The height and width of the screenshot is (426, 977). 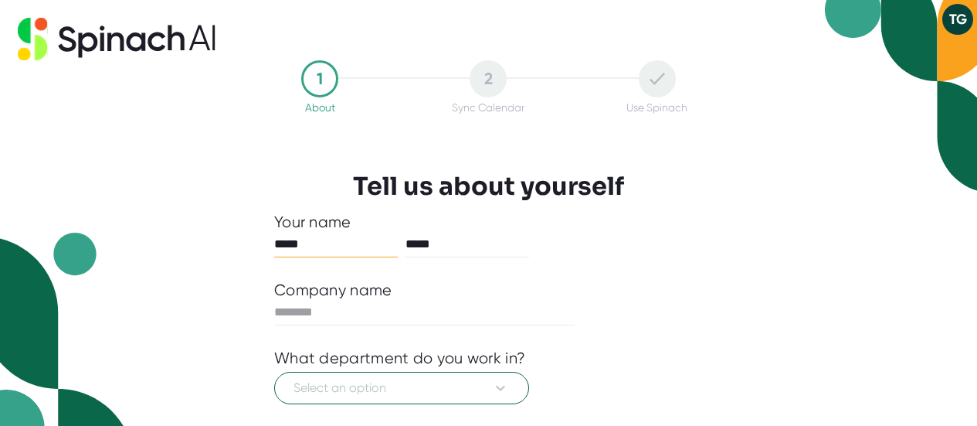 What do you see at coordinates (402, 388) in the screenshot?
I see `span: Select an option` at bounding box center [402, 388].